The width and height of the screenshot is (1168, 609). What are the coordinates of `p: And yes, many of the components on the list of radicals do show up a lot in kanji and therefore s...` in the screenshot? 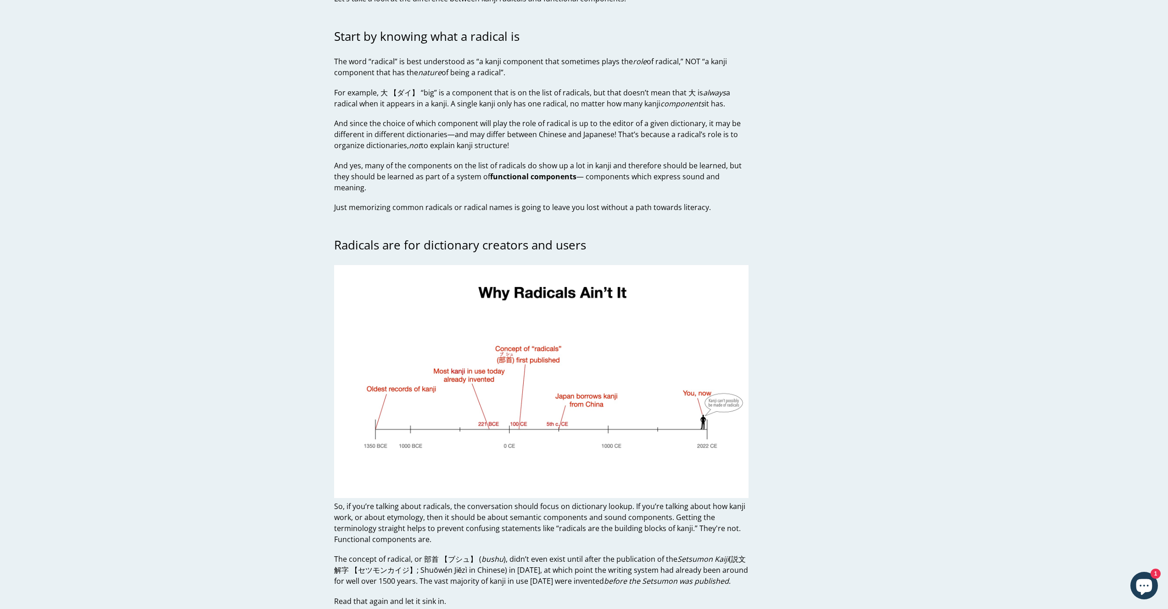 It's located at (541, 177).